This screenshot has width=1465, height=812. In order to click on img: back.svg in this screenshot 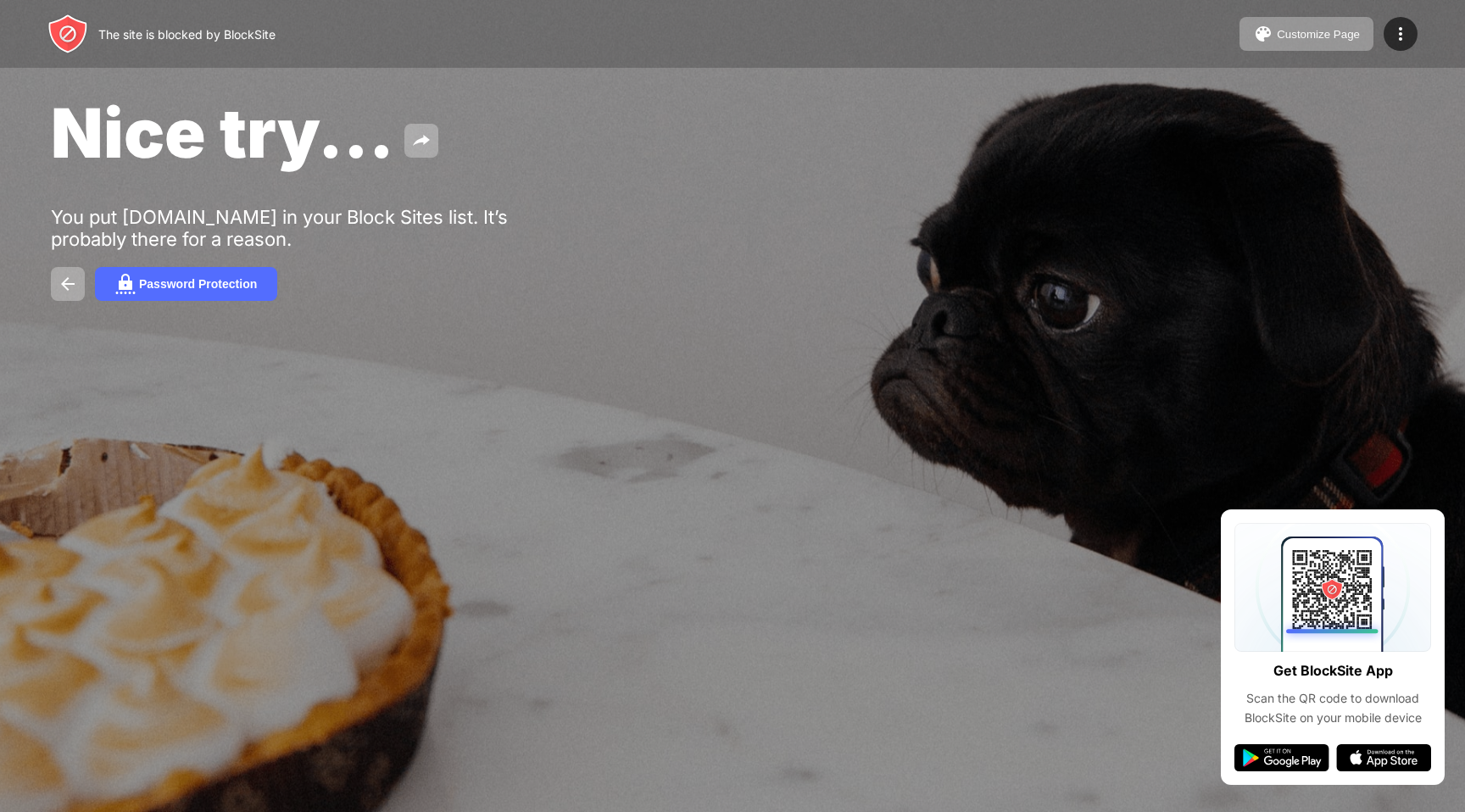, I will do `click(68, 284)`.